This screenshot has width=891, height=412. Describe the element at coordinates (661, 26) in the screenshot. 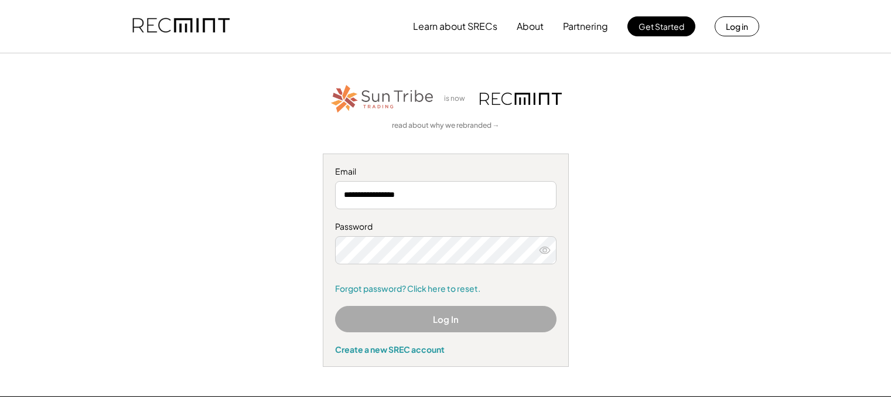

I see `button: Get Started` at that location.